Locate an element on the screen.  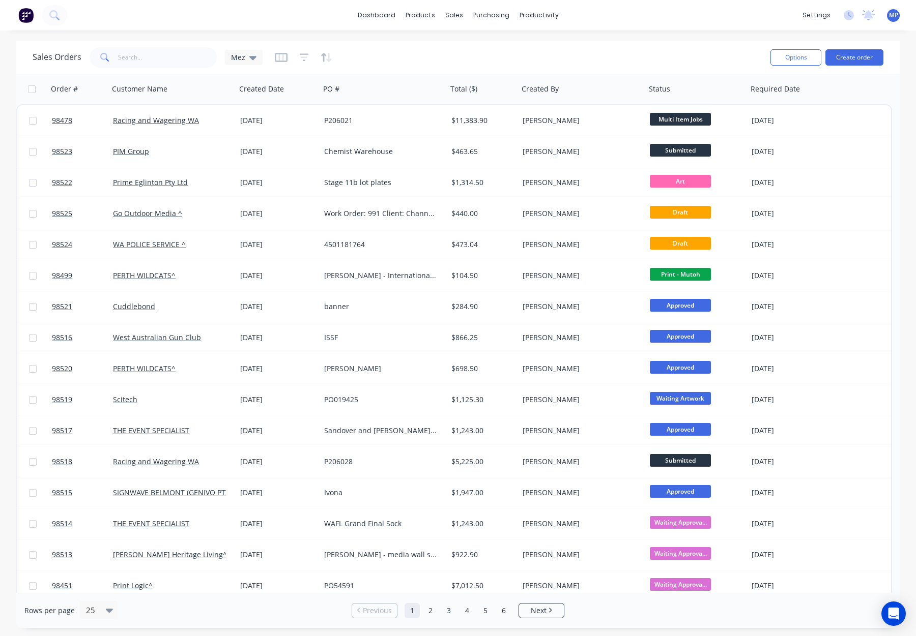
a: 98514 is located at coordinates (82, 524).